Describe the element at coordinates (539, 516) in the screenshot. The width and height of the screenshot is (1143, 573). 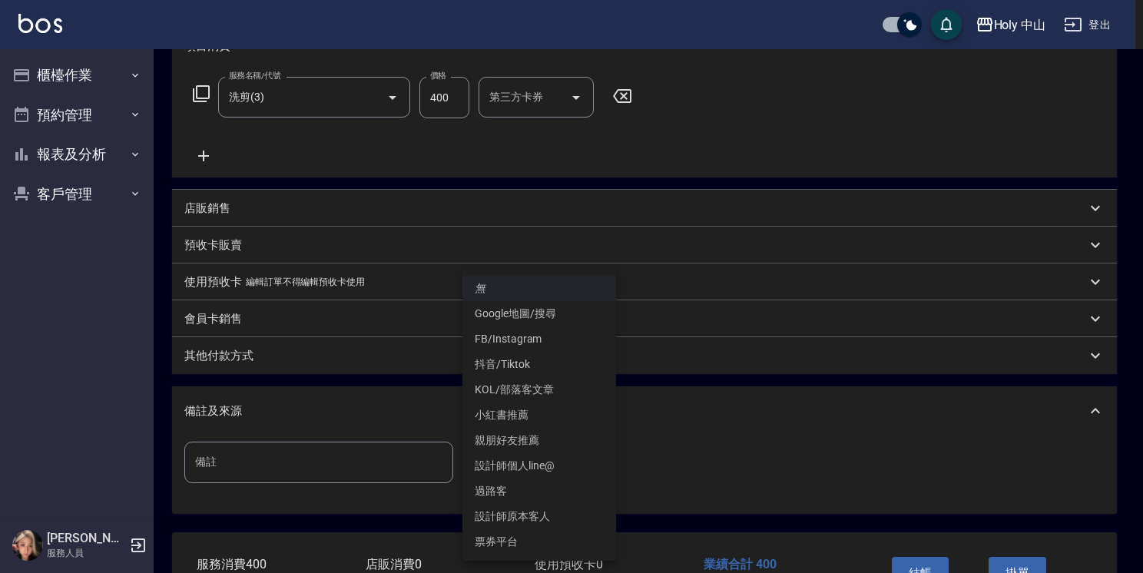
I see `li: 設計師原本客人` at that location.